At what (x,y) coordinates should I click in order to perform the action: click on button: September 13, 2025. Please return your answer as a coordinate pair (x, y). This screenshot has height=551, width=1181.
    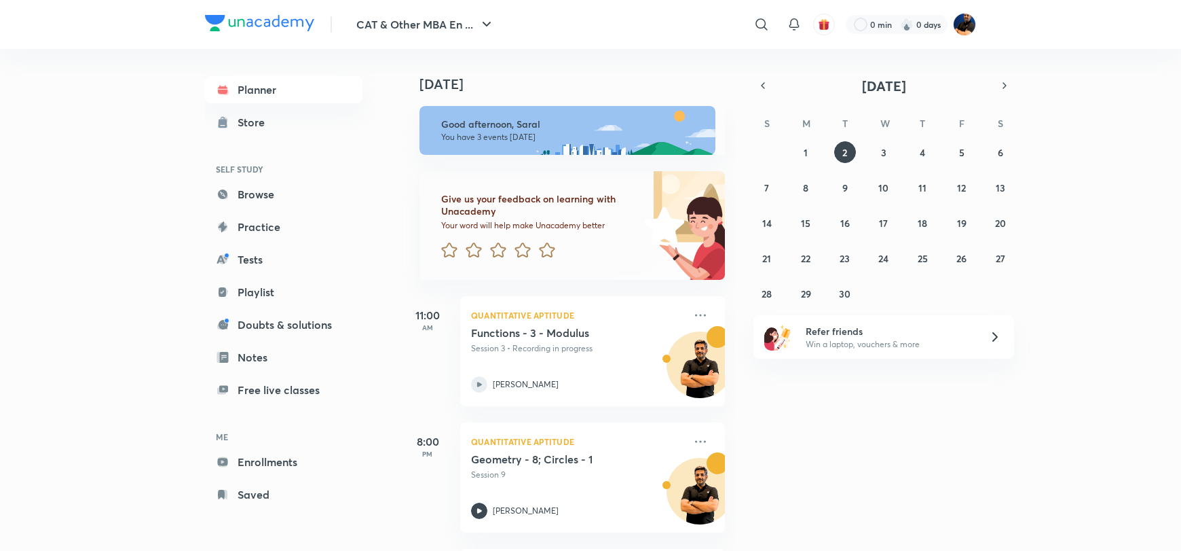
    Looking at the image, I should click on (1001, 187).